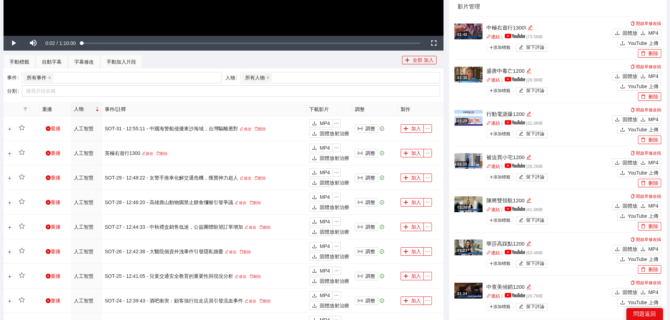 The image size is (670, 320). I want to click on font: 01:23, so click(462, 251).